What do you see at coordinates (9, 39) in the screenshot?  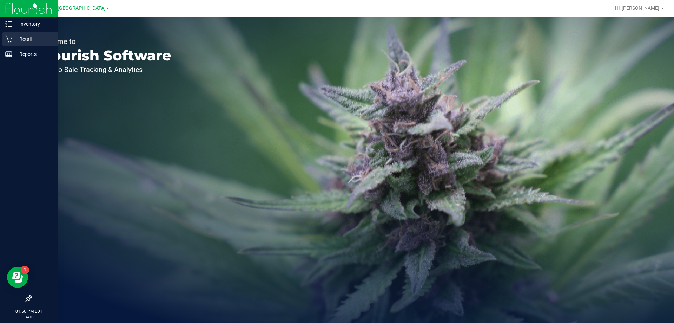 I see `inline-svg: Retail` at bounding box center [9, 39].